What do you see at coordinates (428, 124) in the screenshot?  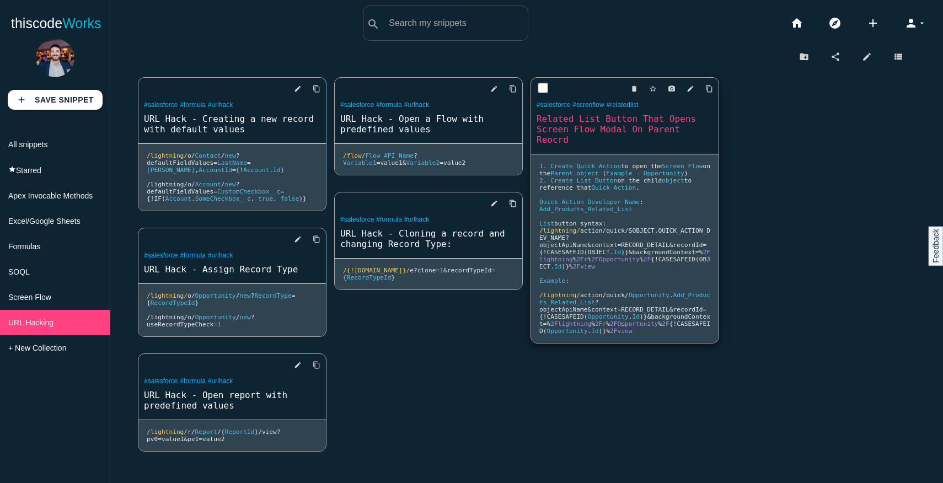 I see `a: URL Hack - Open a Flow with predefined values` at bounding box center [428, 124].